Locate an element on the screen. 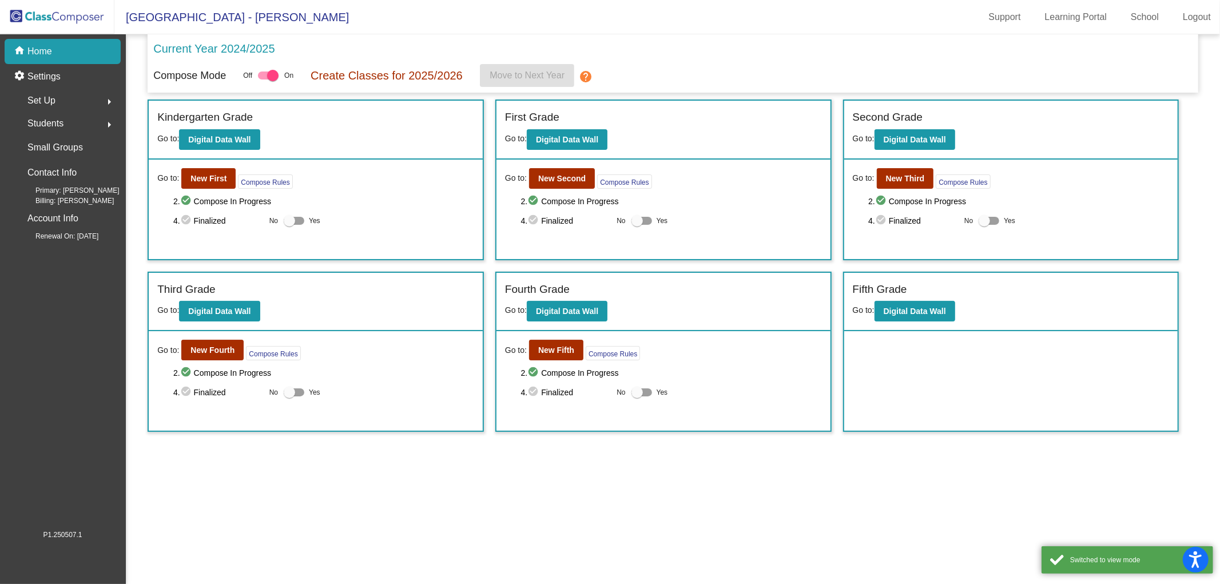 The height and width of the screenshot is (584, 1220). label: Kindergarten Grade is located at coordinates (205, 117).